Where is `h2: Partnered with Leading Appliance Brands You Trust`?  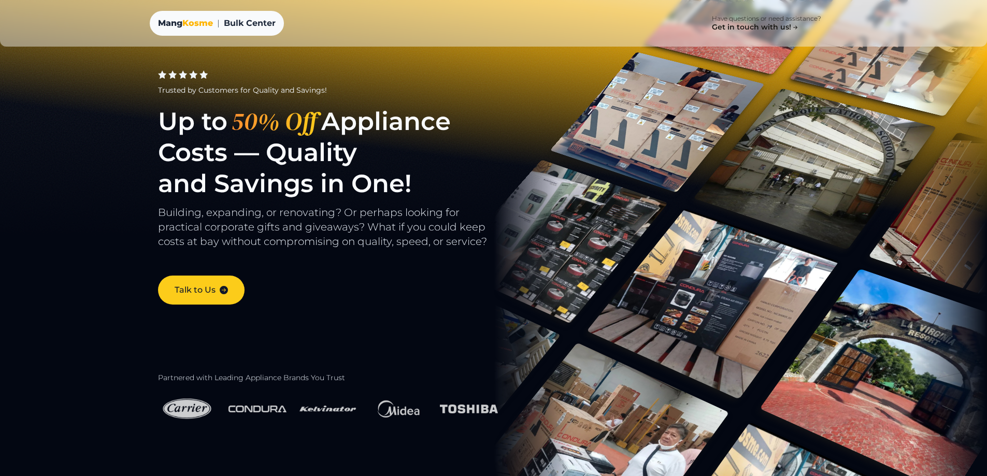 h2: Partnered with Leading Appliance Brands You Trust is located at coordinates (337, 378).